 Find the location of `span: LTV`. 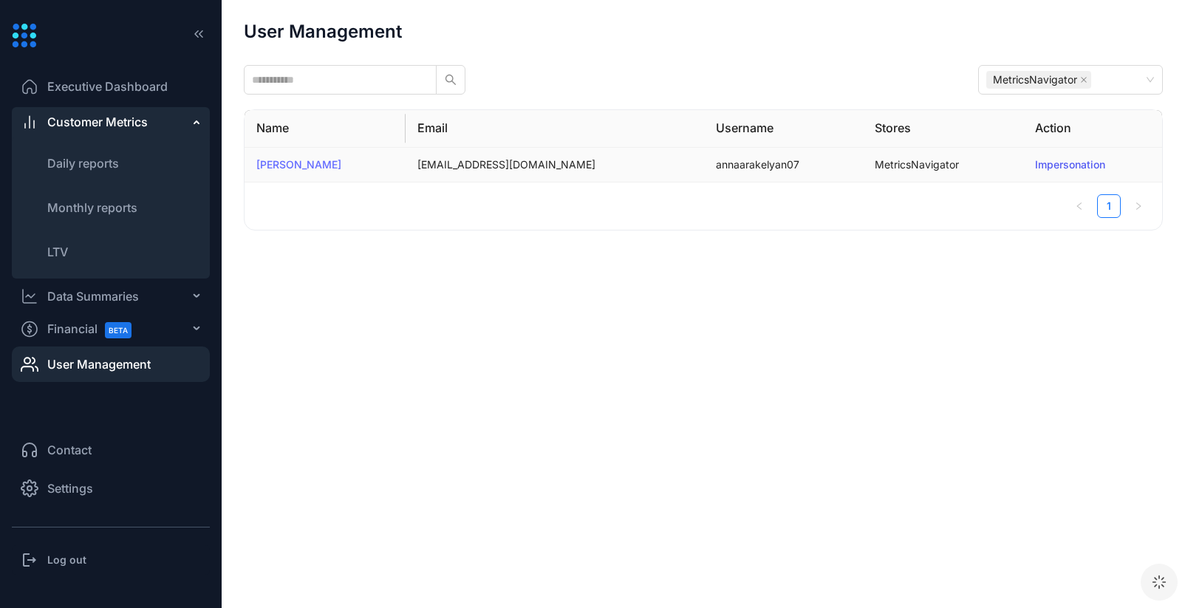

span: LTV is located at coordinates (58, 252).